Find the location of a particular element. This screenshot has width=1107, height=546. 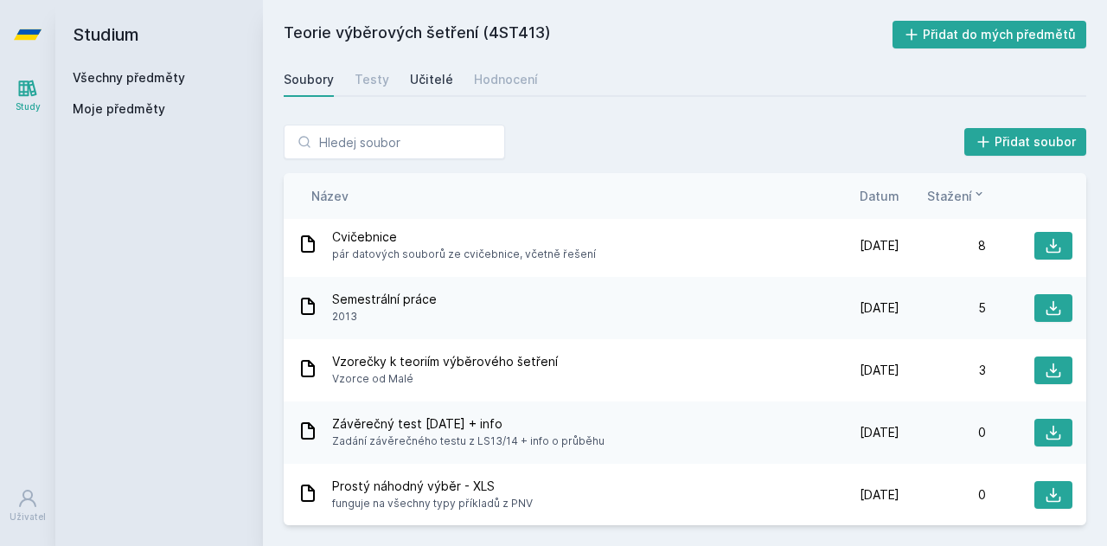

input: Hledej soubor is located at coordinates (394, 142).